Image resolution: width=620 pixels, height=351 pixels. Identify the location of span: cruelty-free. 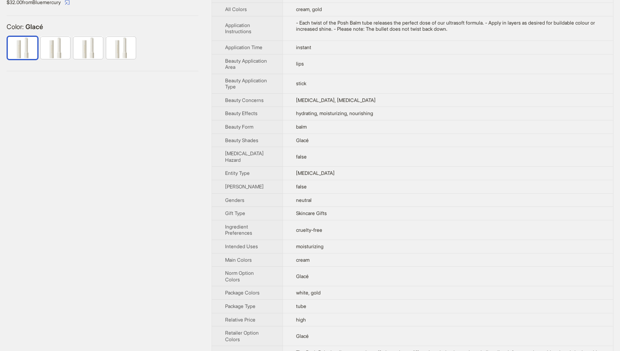
(309, 230).